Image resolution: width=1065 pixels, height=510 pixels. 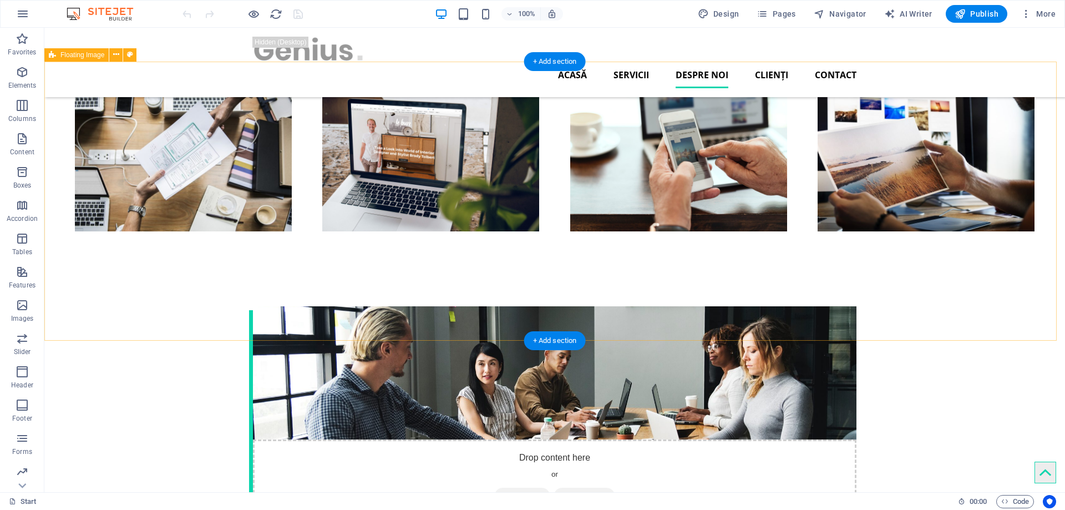 What do you see at coordinates (1050, 502) in the screenshot?
I see `button: Usercentrics` at bounding box center [1050, 502].